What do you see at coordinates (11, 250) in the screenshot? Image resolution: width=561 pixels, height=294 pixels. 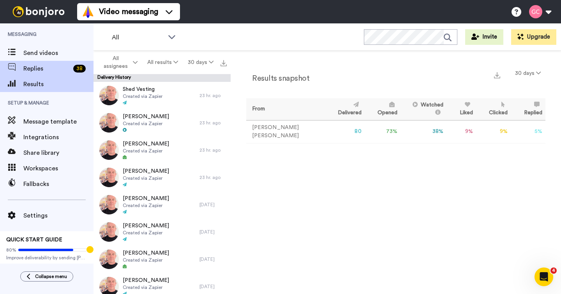 I see `span: 80%` at bounding box center [11, 250].